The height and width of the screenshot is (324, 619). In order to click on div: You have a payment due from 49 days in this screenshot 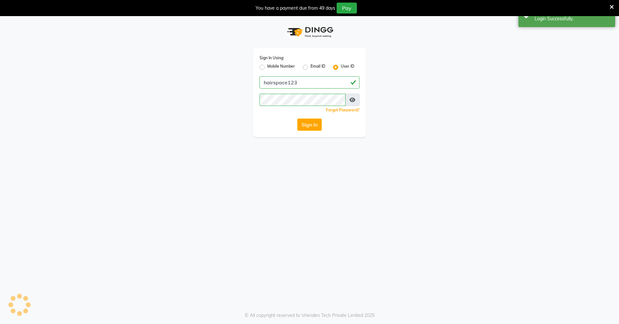, I will do `click(295, 8)`.